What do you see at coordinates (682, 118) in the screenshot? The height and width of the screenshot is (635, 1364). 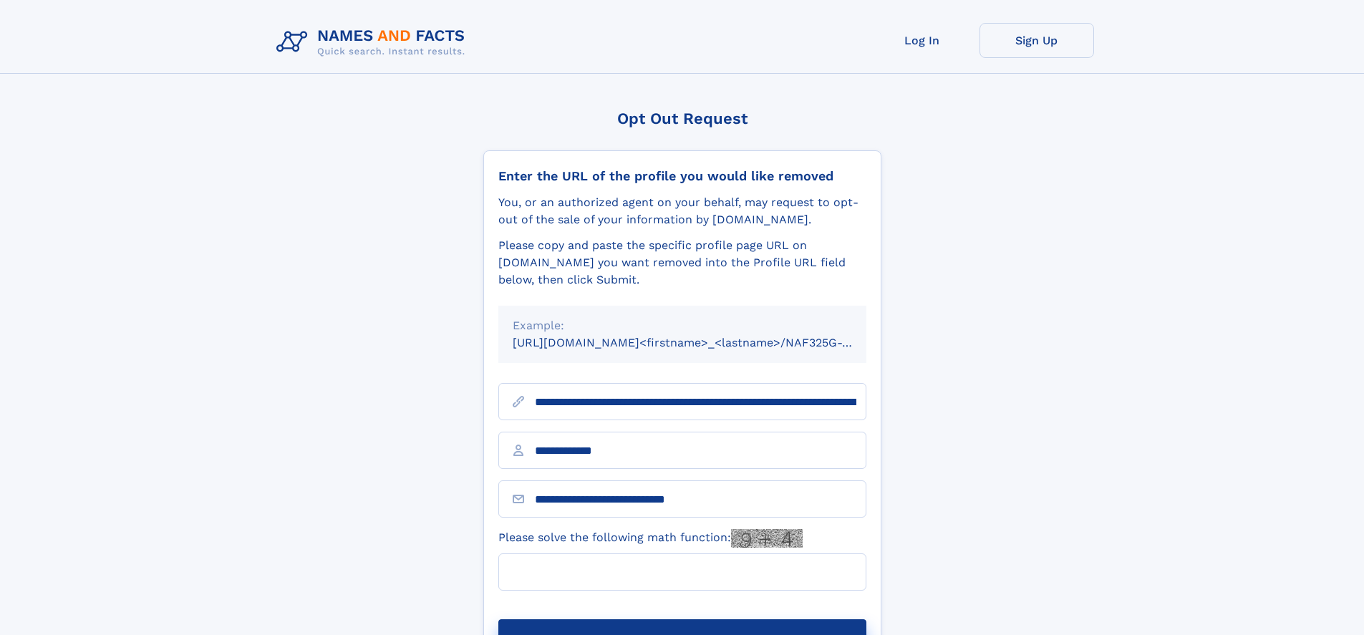 I see `div: Opt Out Request` at bounding box center [682, 118].